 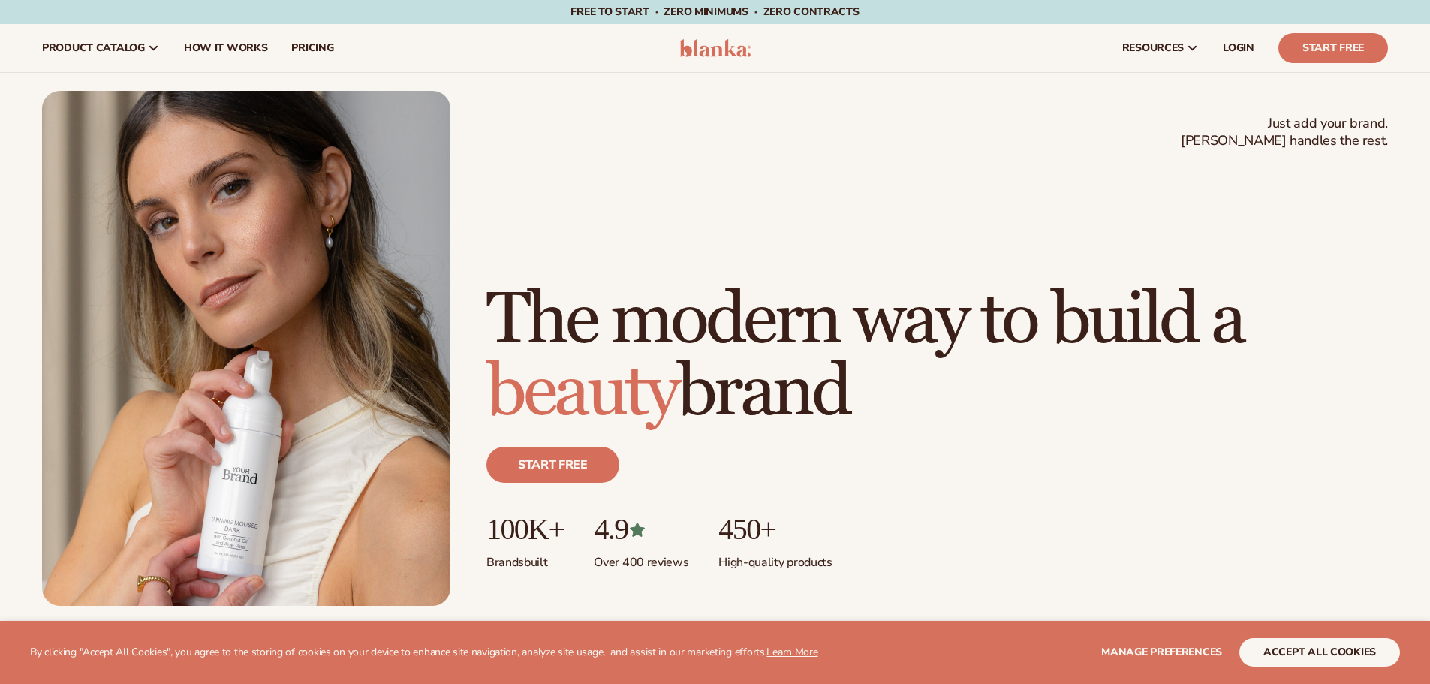 What do you see at coordinates (553, 465) in the screenshot?
I see `a: Start free` at bounding box center [553, 465].